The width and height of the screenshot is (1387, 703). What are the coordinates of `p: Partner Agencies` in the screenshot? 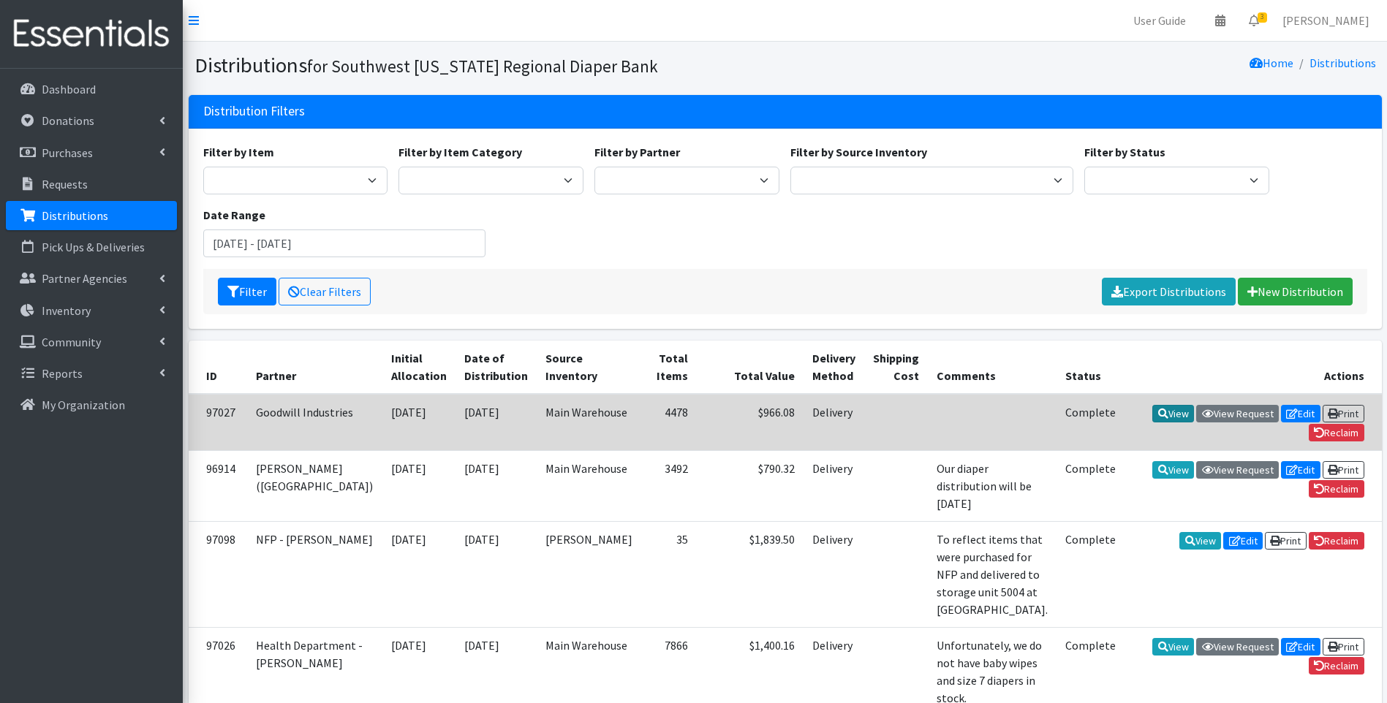 It's located at (84, 279).